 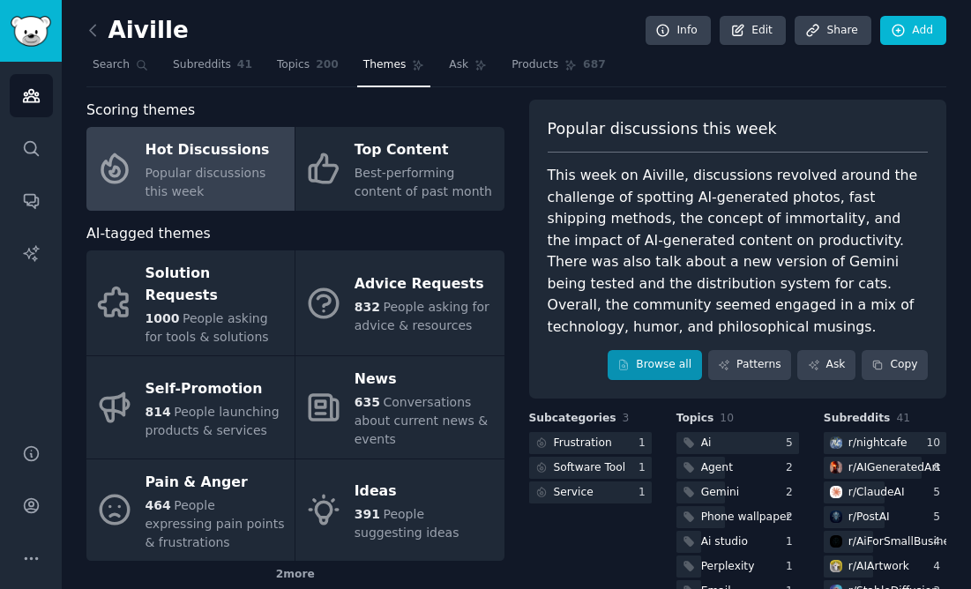 I want to click on span: Best-performing content of past month, so click(x=423, y=182).